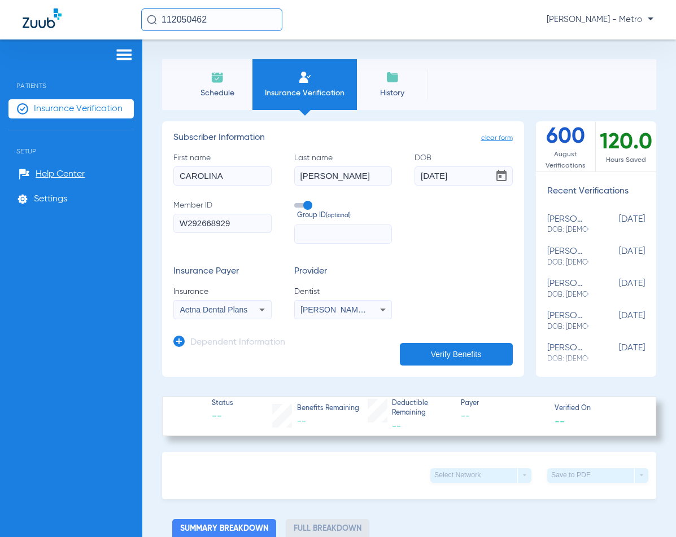 Image resolution: width=676 pixels, height=537 pixels. What do you see at coordinates (222, 292) in the screenshot?
I see `span: Insurance` at bounding box center [222, 292].